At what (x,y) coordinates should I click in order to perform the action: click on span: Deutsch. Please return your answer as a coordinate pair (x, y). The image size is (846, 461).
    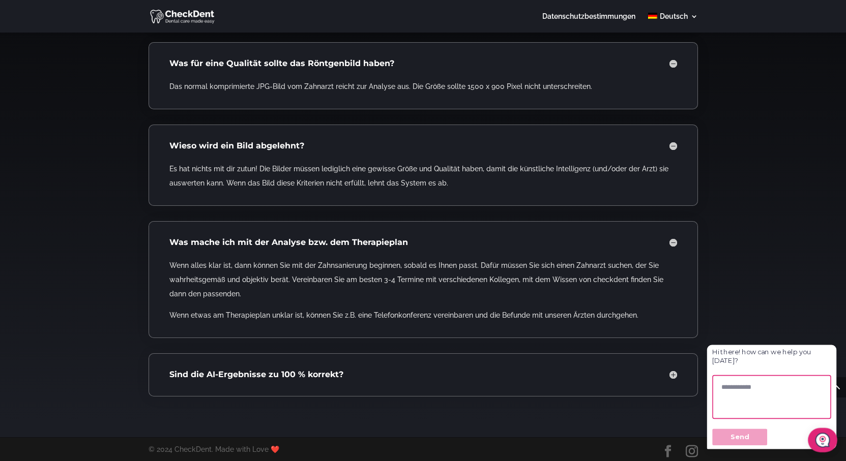
    Looking at the image, I should click on (673, 16).